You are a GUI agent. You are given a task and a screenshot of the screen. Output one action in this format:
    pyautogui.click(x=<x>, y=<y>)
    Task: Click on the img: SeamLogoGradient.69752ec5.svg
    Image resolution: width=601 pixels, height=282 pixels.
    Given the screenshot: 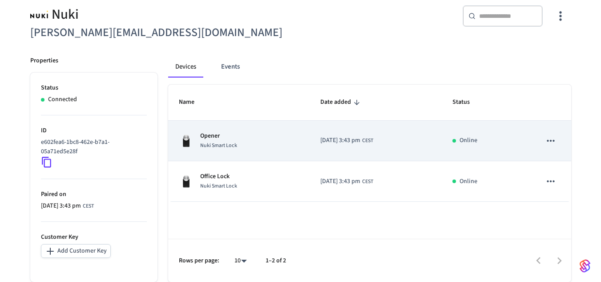 What is the action you would take?
    pyautogui.click(x=585, y=266)
    